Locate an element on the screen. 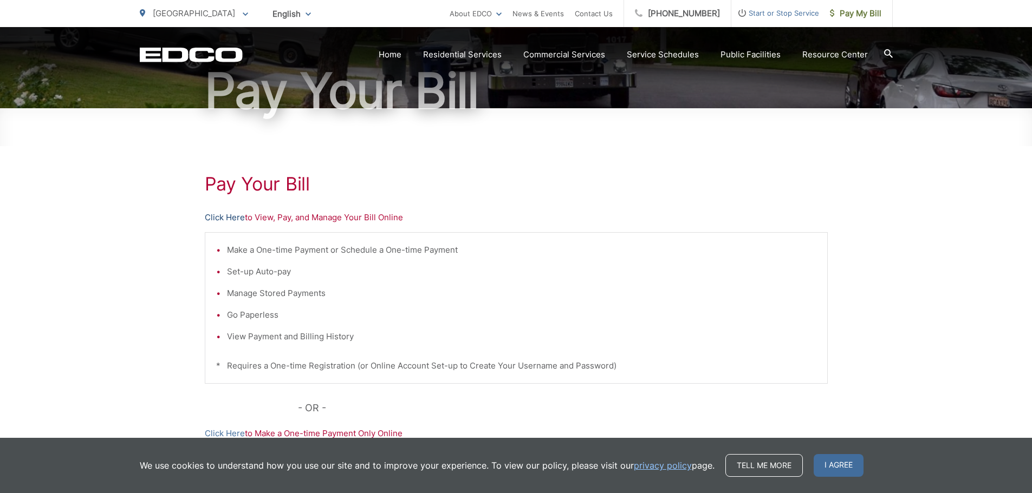  span: English is located at coordinates (291, 14).